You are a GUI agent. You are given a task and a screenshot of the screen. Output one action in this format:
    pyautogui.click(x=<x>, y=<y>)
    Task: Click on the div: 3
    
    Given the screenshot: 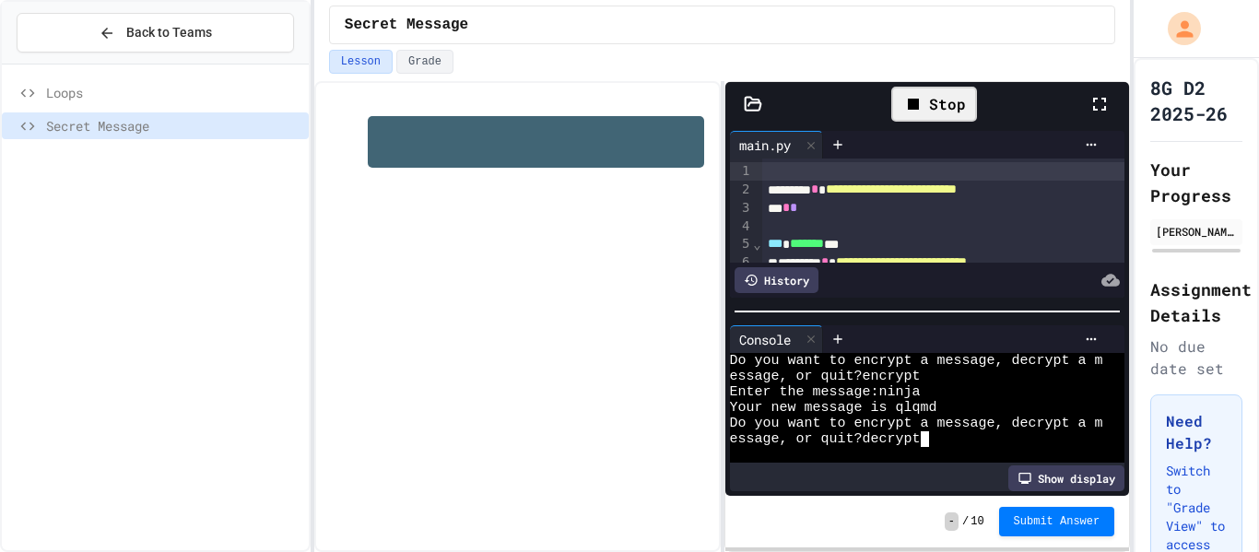 What is the action you would take?
    pyautogui.click(x=741, y=208)
    